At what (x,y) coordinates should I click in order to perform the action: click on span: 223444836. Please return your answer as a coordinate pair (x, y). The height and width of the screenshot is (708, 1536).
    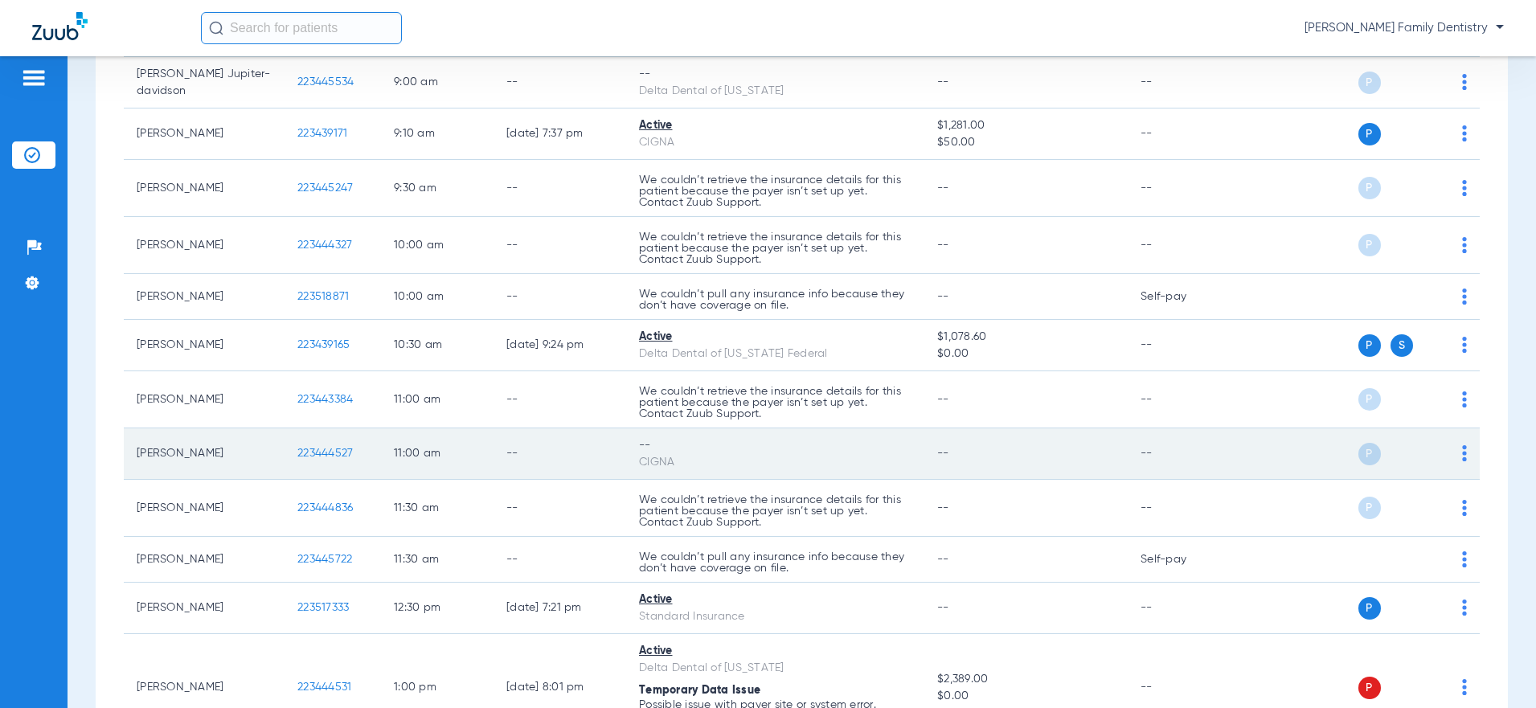
    Looking at the image, I should click on (325, 508).